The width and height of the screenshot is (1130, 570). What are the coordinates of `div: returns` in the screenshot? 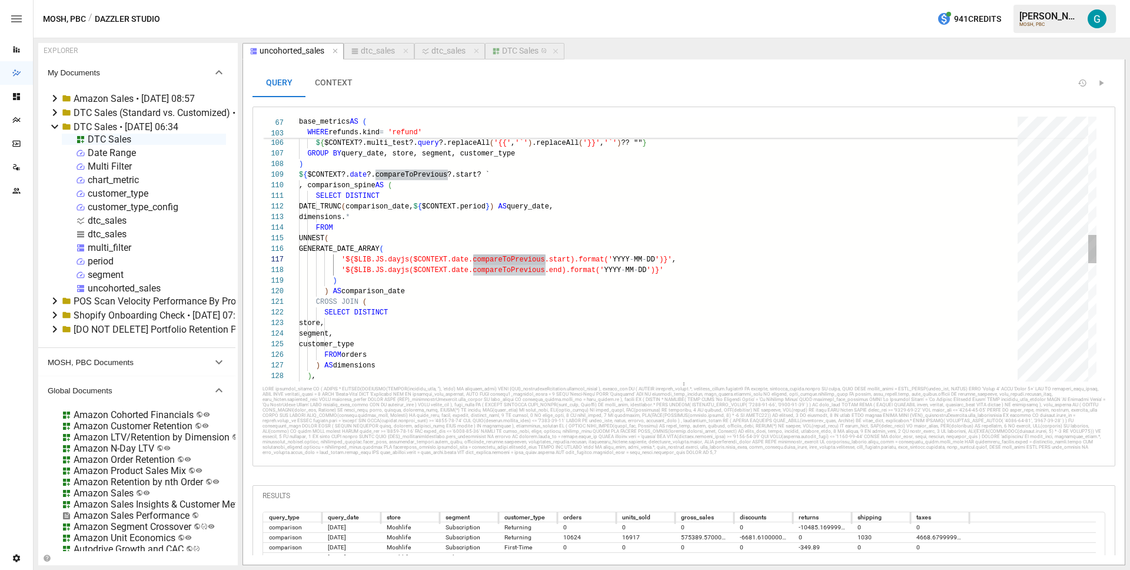 It's located at (809, 517).